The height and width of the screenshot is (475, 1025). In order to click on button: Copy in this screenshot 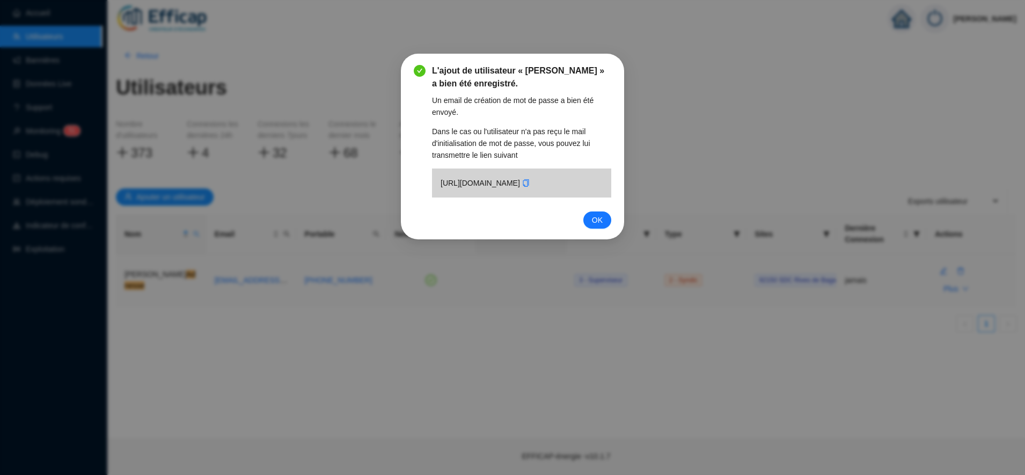, I will do `click(526, 183)`.